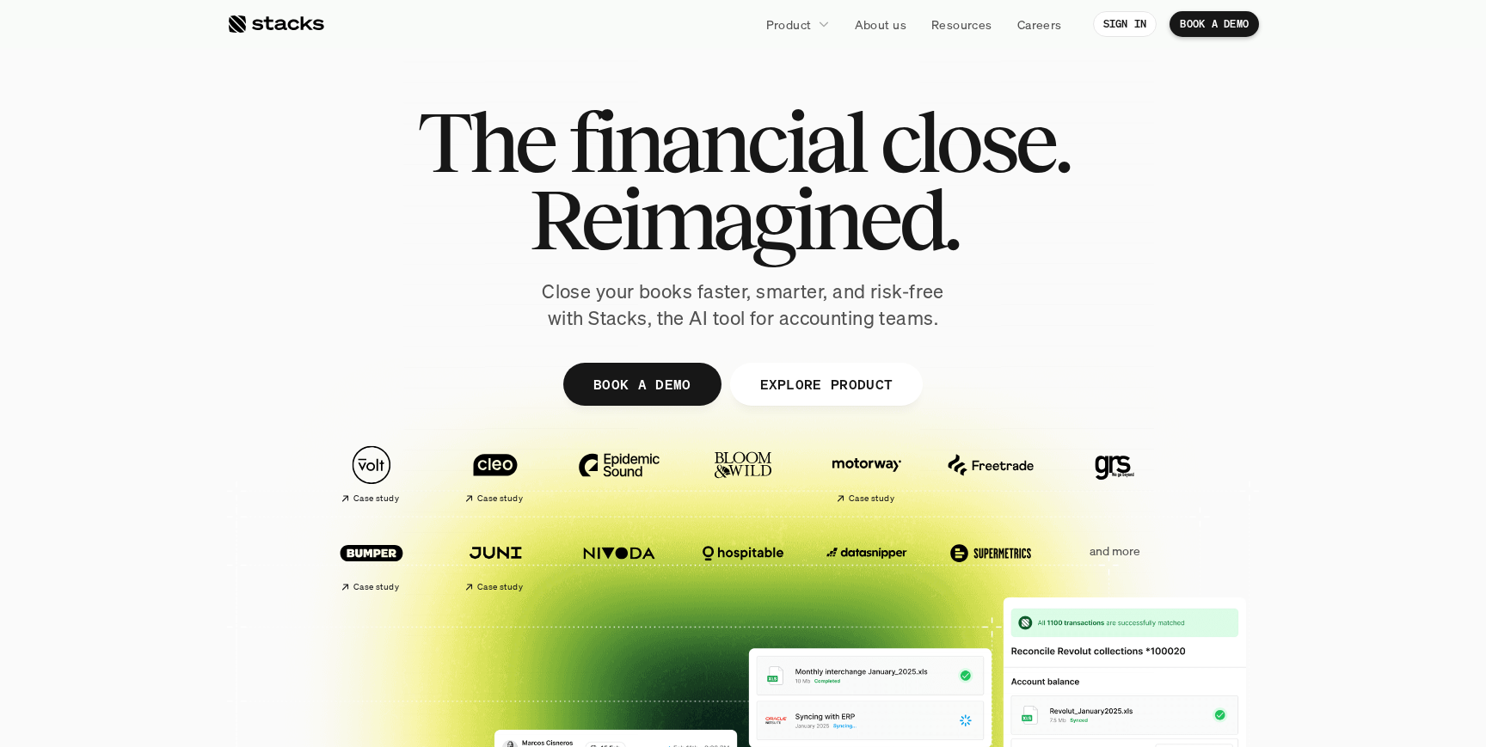  Describe the element at coordinates (826, 384) in the screenshot. I see `p: EXPLORE PRODUCT` at that location.